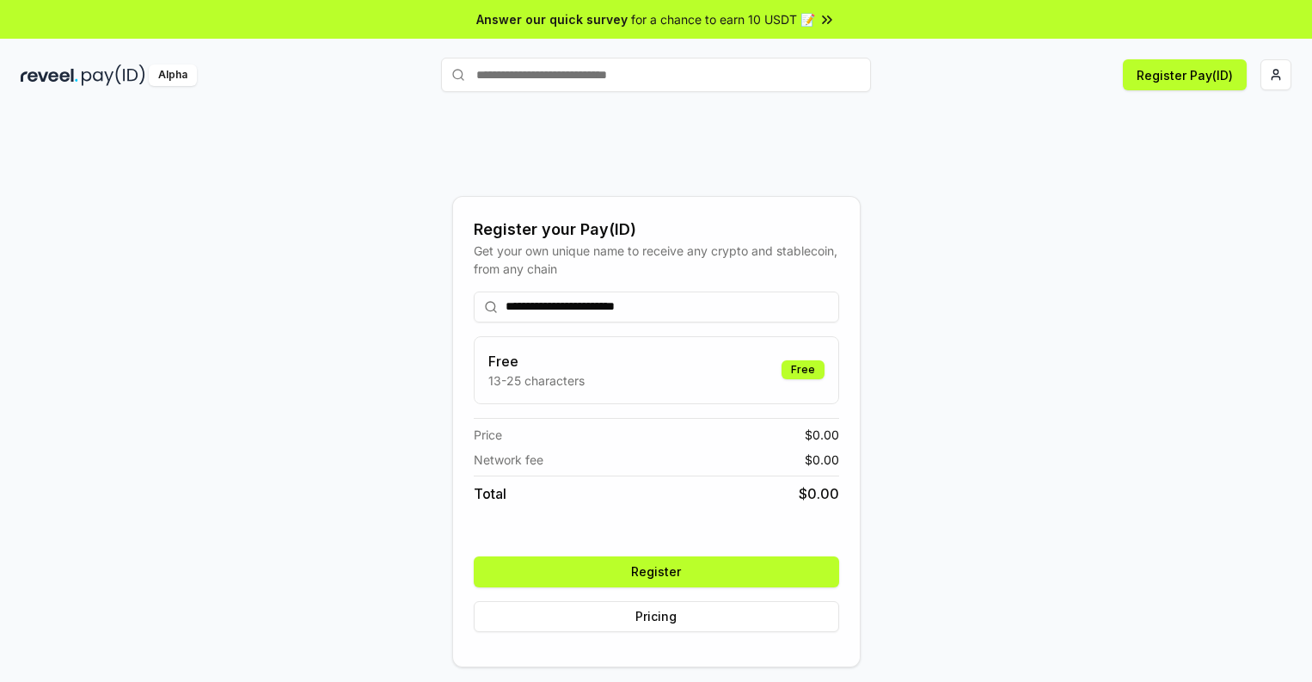 The width and height of the screenshot is (1312, 682). I want to click on button: Register Pay(ID), so click(1185, 75).